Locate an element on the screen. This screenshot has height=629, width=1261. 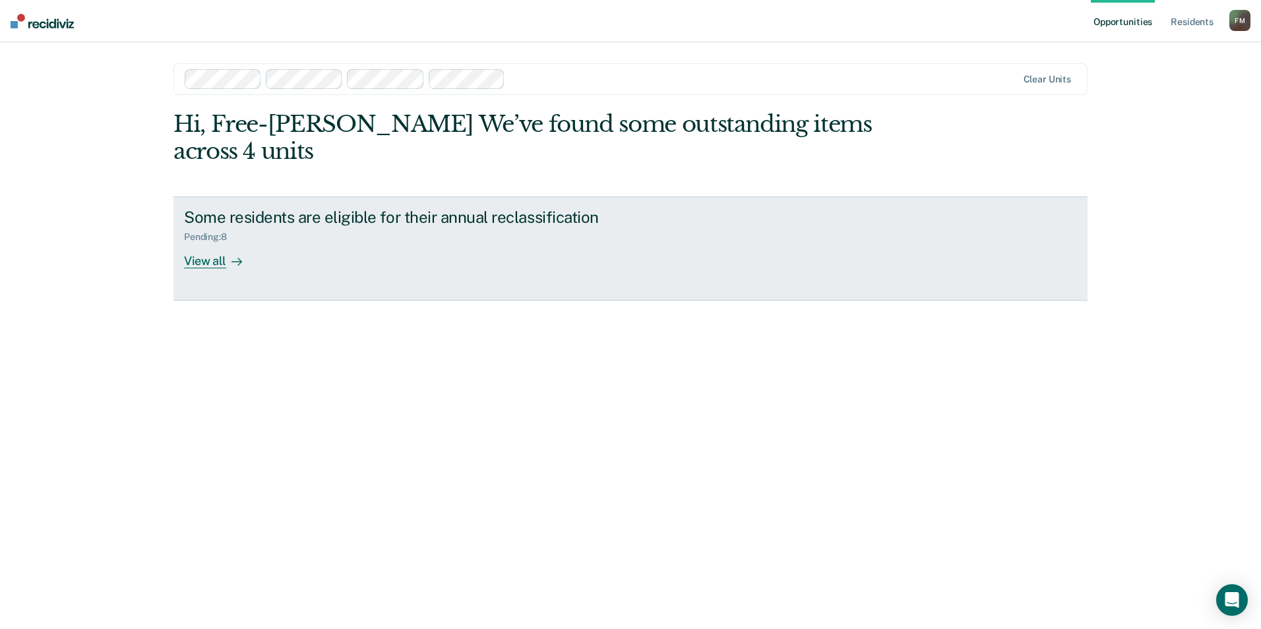
a: Some residents are eligible for their annual reclassificationPending:8View all is located at coordinates (630, 249).